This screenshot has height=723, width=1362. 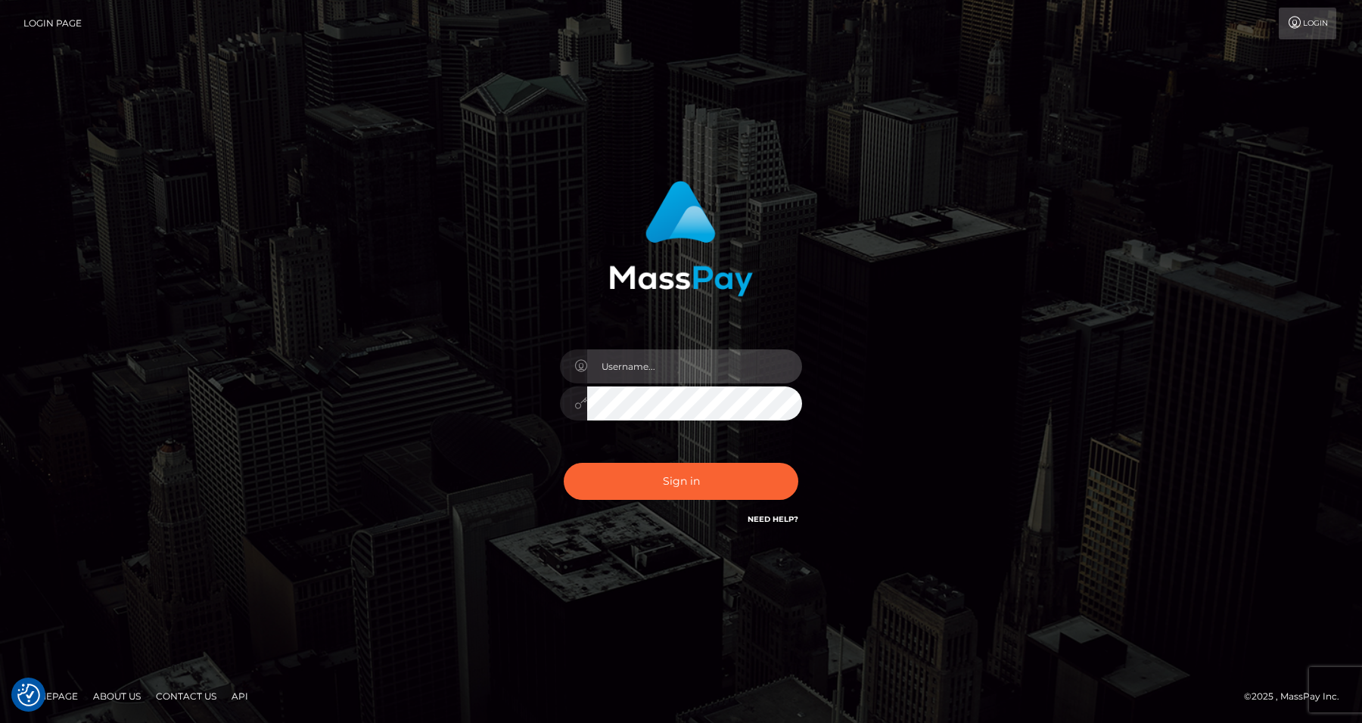 What do you see at coordinates (681, 481) in the screenshot?
I see `button: Sign in` at bounding box center [681, 481].